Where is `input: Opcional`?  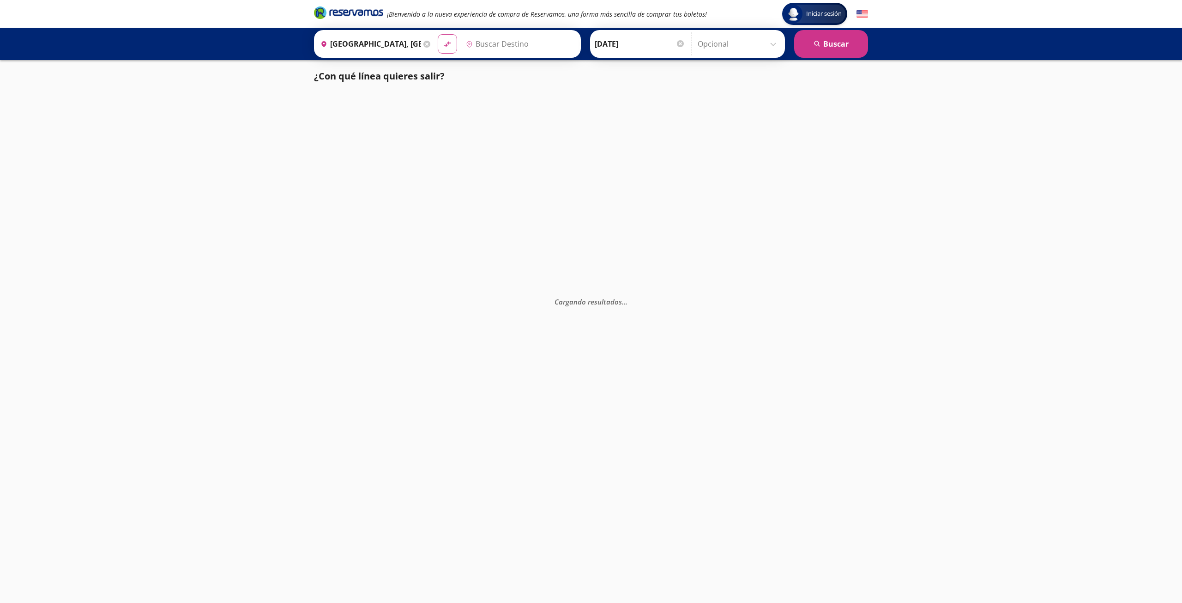 input: Opcional is located at coordinates (739, 44).